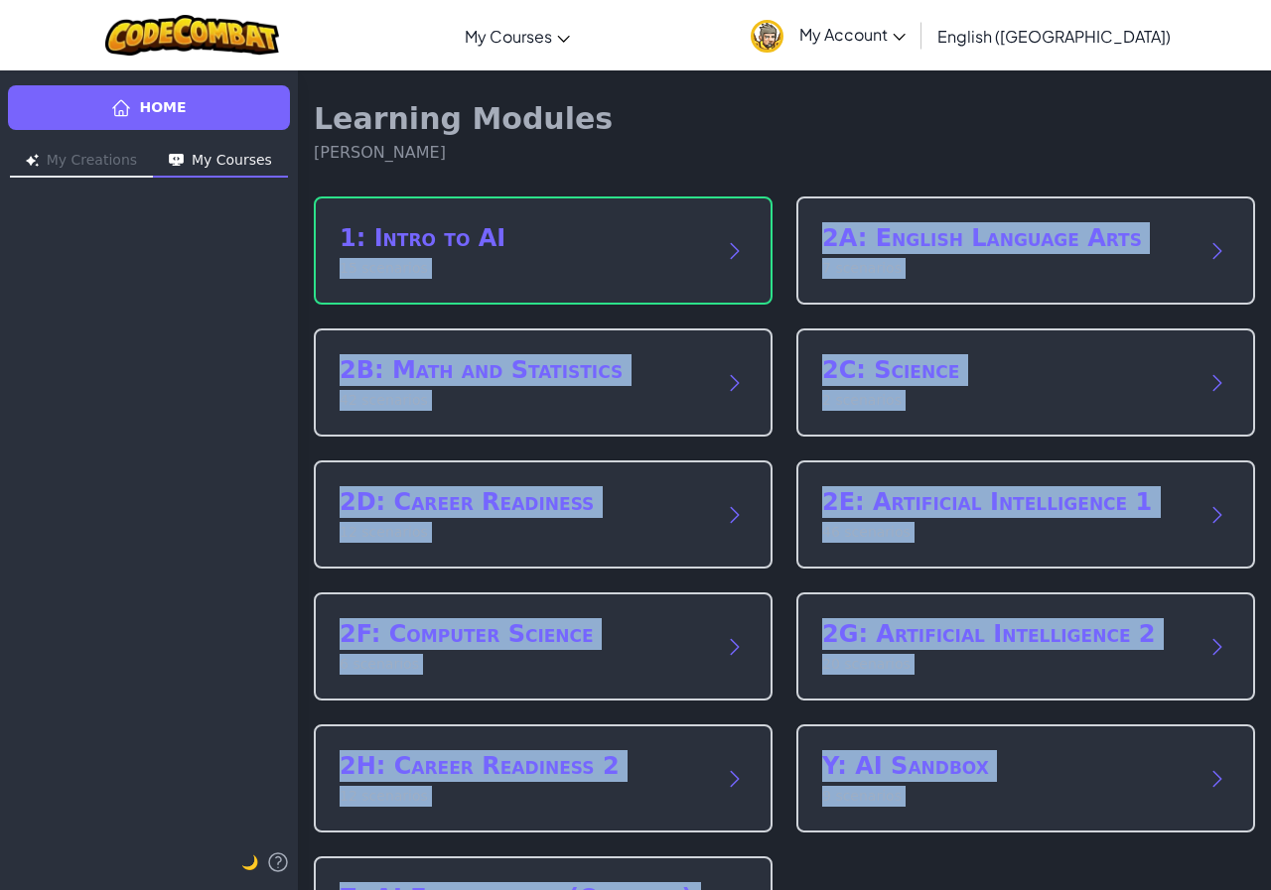 The image size is (1271, 890). What do you see at coordinates (1006, 796) in the screenshot?
I see `p: 9 scenarios` at bounding box center [1006, 796].